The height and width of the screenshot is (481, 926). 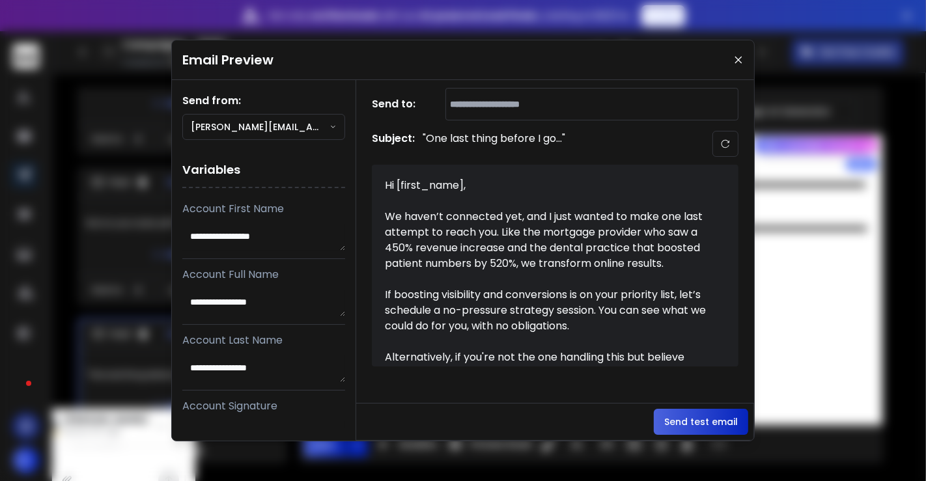 What do you see at coordinates (92, 23) in the screenshot?
I see `p: Active 5h ago` at bounding box center [92, 23].